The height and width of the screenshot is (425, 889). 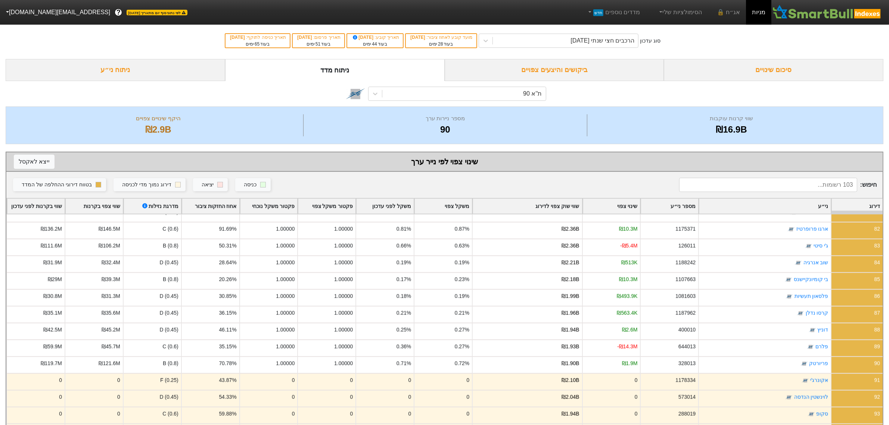 I want to click on div: ₪119.7M, so click(x=51, y=363).